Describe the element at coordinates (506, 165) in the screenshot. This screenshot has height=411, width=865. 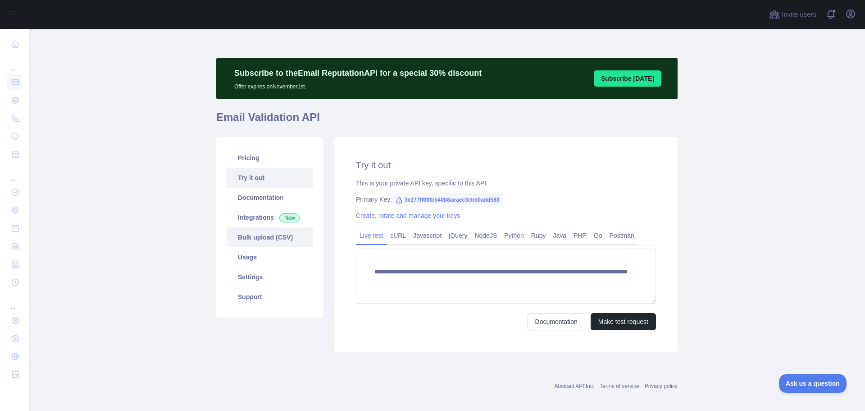
I see `h2: Try it out` at that location.